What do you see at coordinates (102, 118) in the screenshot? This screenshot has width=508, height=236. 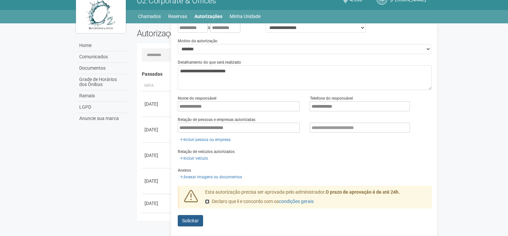 I see `a: Anuncie sua marca` at bounding box center [102, 118].